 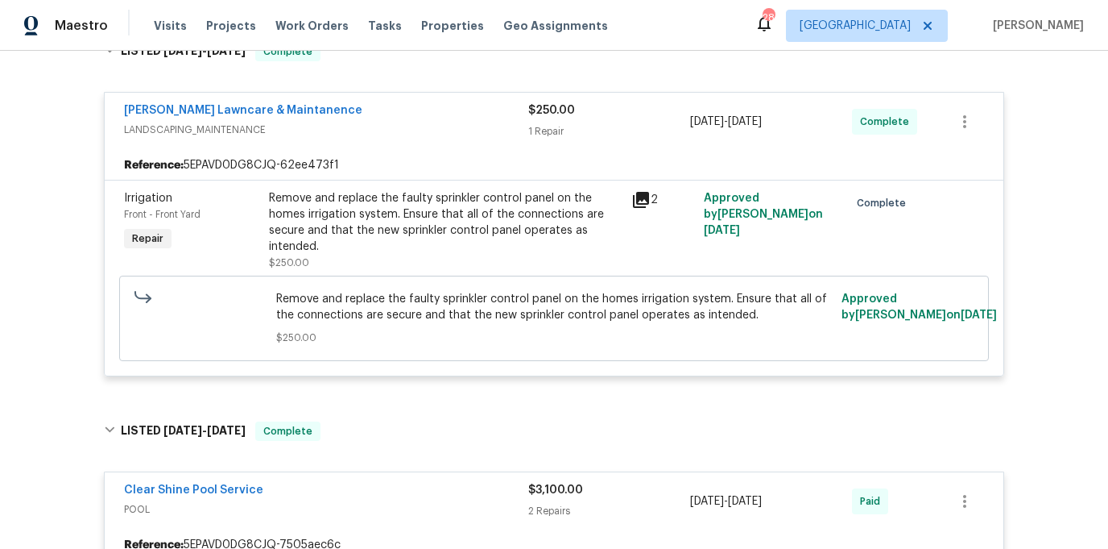 I want to click on span: Geo Assignments, so click(x=556, y=26).